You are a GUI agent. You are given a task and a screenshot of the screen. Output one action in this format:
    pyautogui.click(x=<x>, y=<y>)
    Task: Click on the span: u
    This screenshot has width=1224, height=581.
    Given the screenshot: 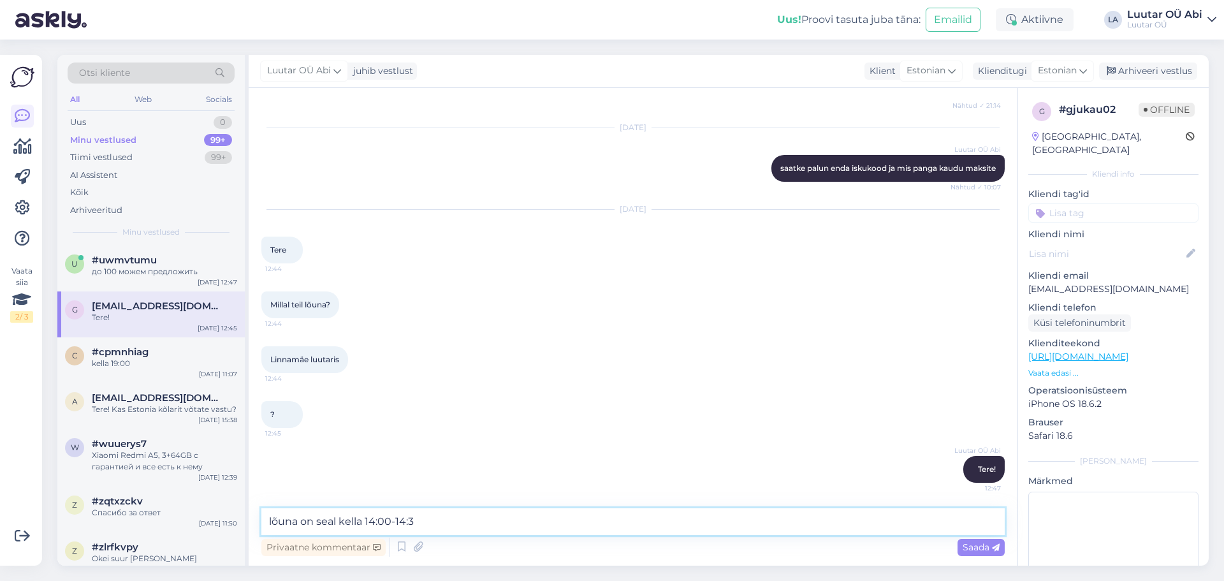 What is the action you would take?
    pyautogui.click(x=75, y=263)
    